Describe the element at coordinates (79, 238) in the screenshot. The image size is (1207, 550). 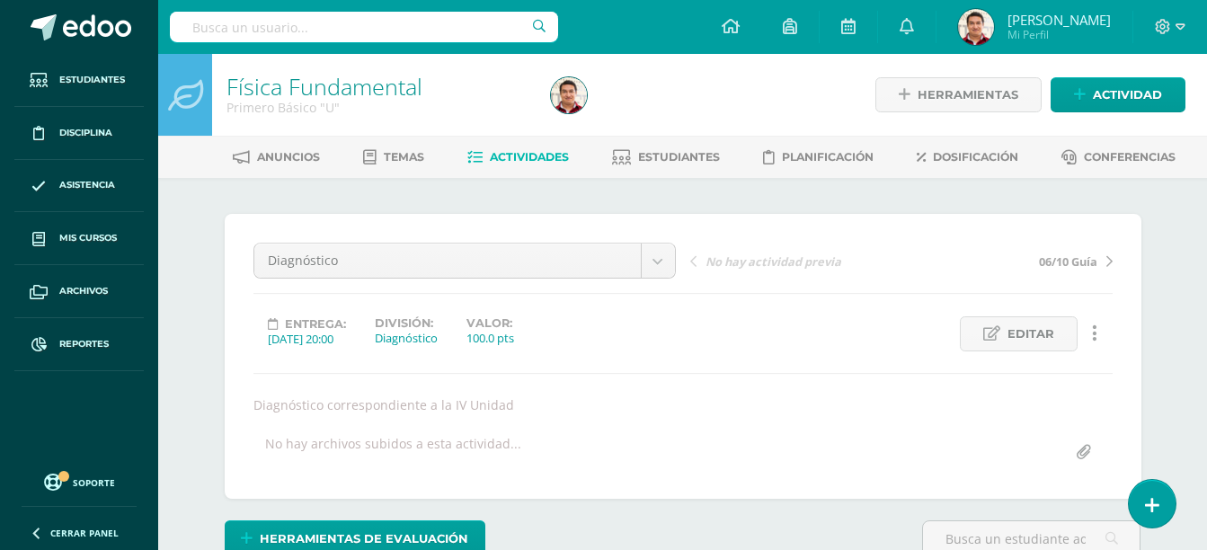
I see `a: Mis cursos` at that location.